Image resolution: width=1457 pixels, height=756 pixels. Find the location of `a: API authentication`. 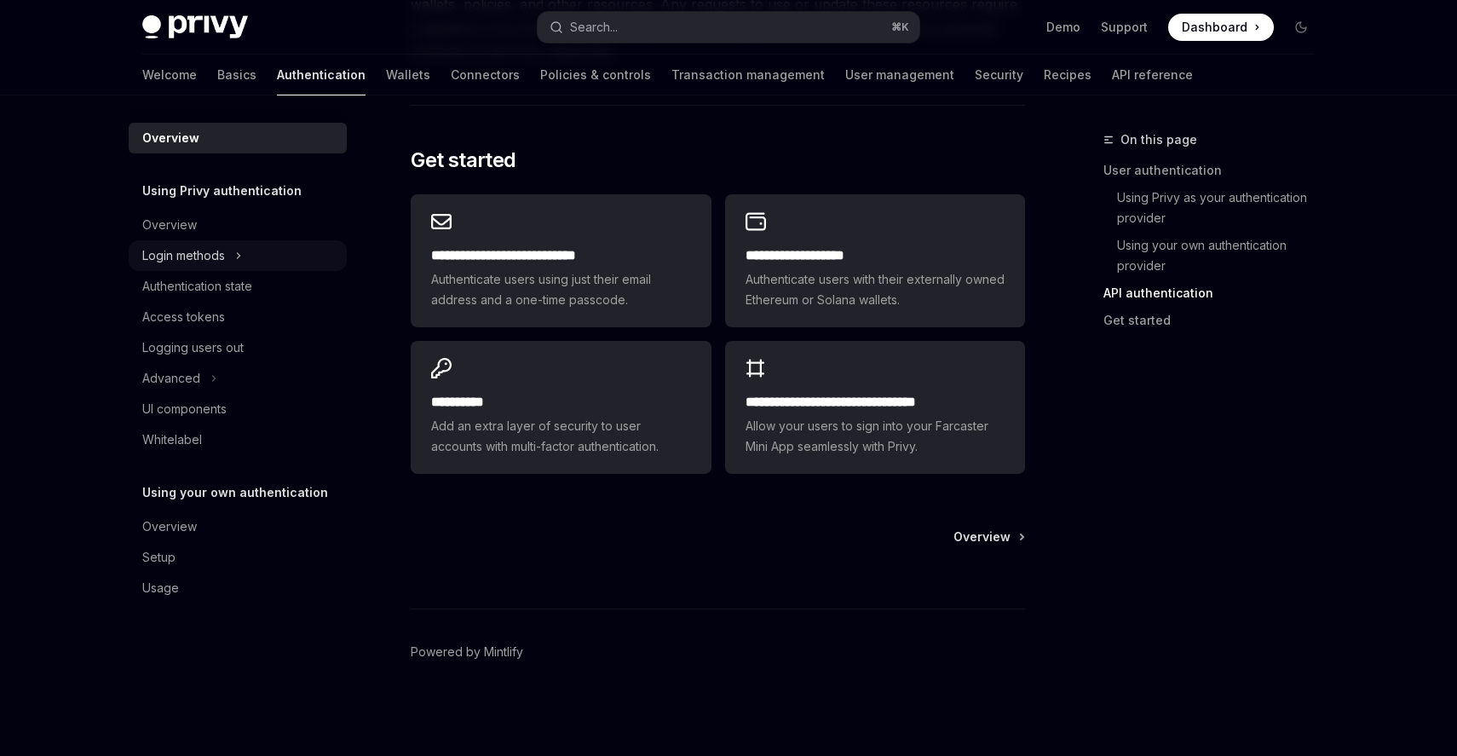

a: API authentication is located at coordinates (1216, 293).